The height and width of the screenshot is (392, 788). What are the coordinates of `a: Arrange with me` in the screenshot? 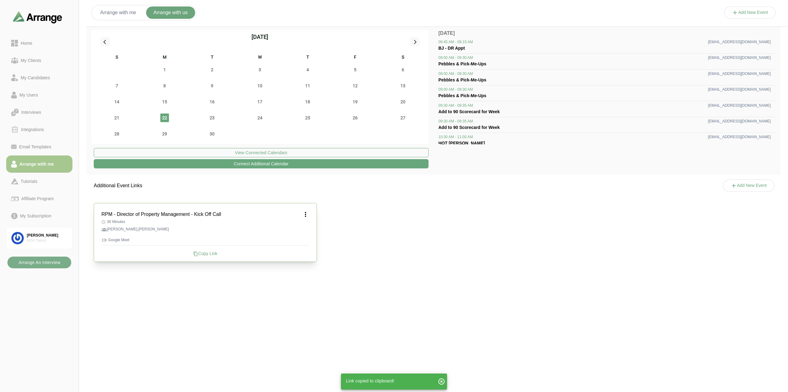 It's located at (39, 164).